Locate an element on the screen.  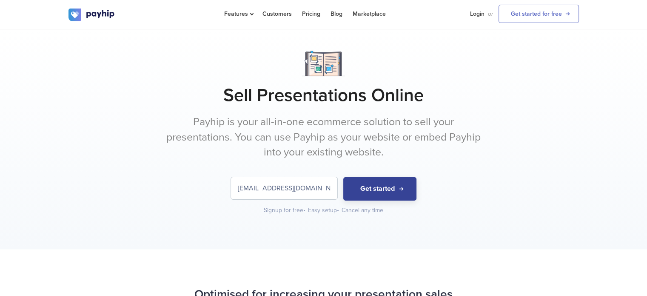
div: Easy setup is located at coordinates (324, 210).